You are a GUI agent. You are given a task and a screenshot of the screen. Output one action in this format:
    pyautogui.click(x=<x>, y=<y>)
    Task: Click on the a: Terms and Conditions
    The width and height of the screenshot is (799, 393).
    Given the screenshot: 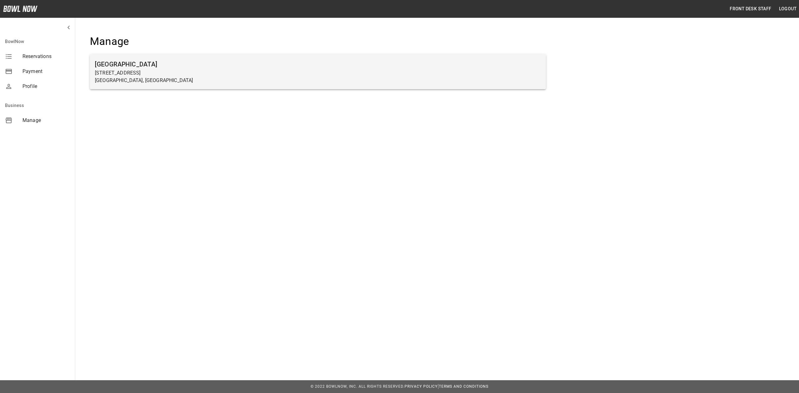 What is the action you would take?
    pyautogui.click(x=463, y=387)
    